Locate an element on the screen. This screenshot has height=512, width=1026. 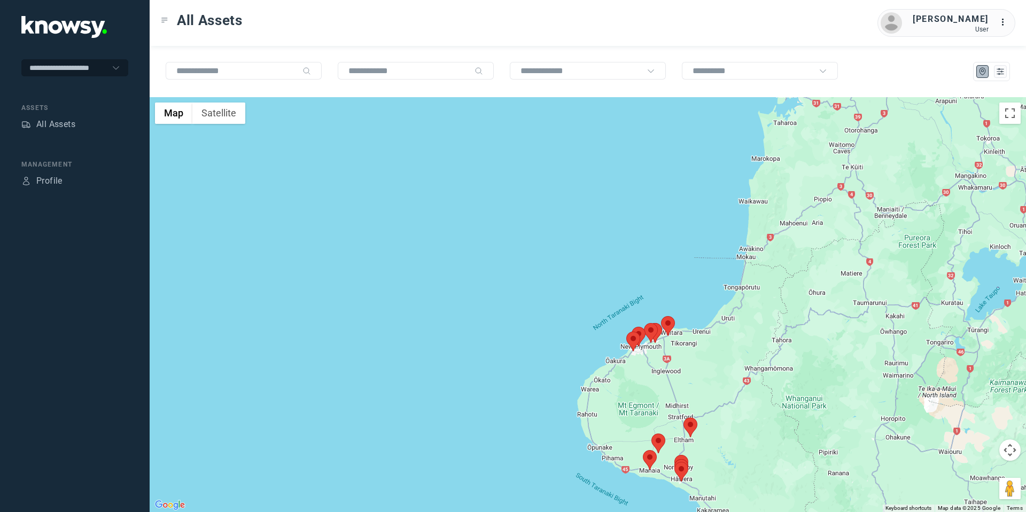
a: ProfileProfile is located at coordinates (42, 181).